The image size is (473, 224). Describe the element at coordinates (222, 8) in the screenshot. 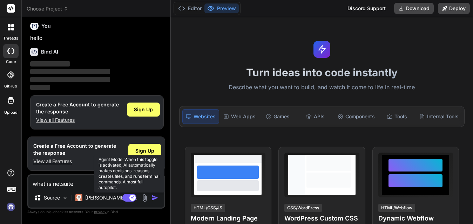

I see `button: Preview` at that location.